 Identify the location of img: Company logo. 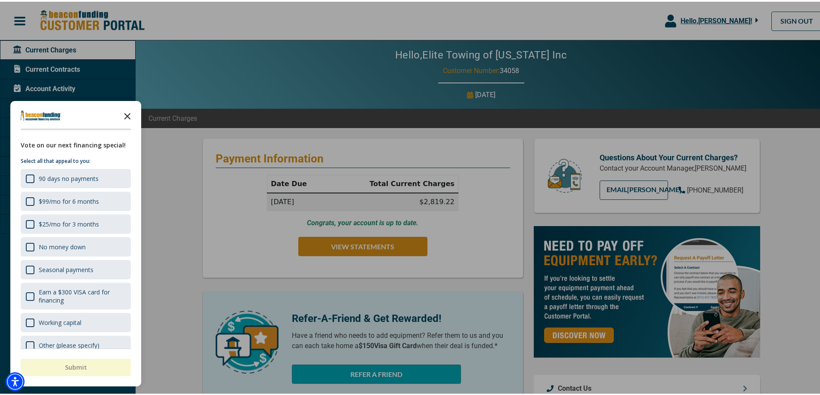
(41, 114).